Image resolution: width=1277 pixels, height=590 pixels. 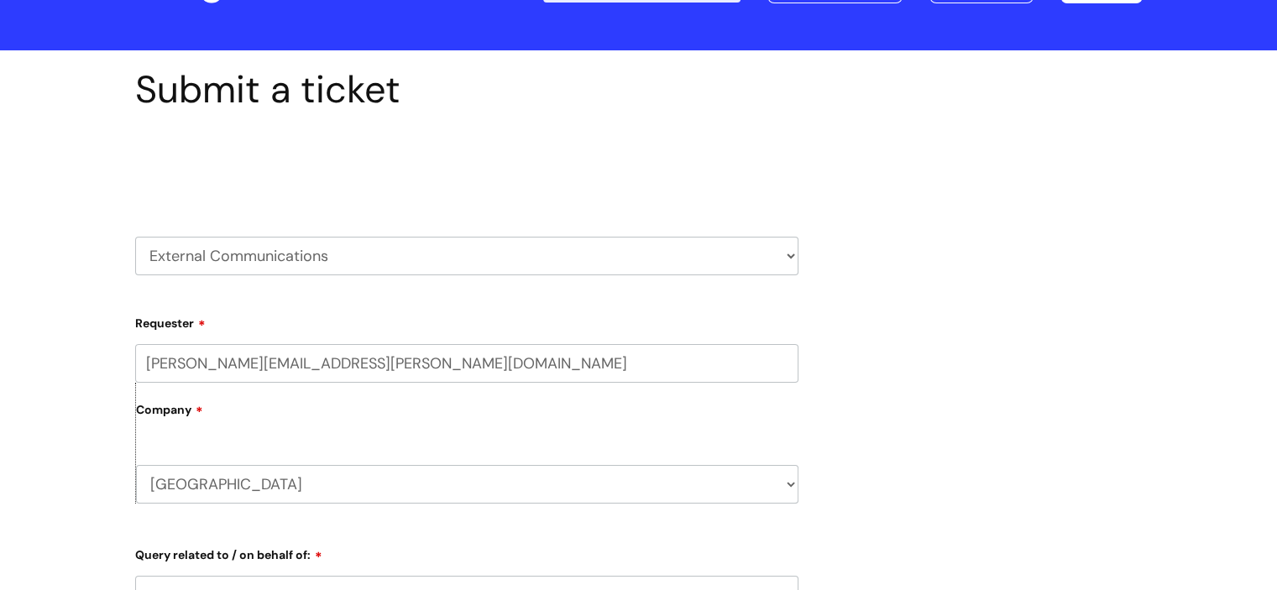 I want to click on label: Company, so click(x=467, y=416).